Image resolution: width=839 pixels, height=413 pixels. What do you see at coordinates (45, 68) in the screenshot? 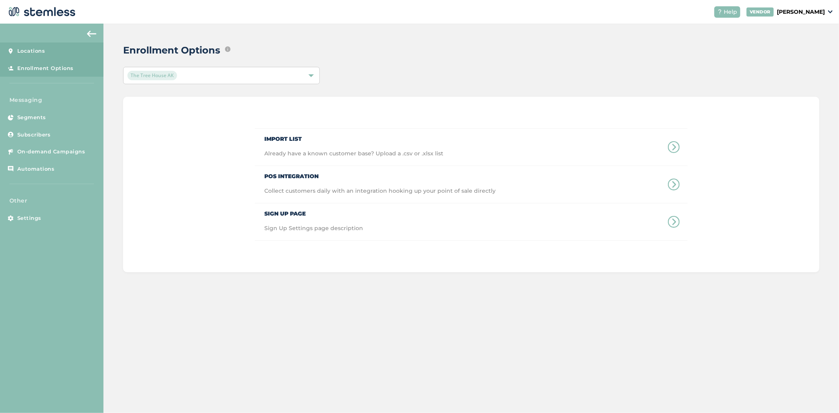
I see `span: Enrollment Options` at bounding box center [45, 68].